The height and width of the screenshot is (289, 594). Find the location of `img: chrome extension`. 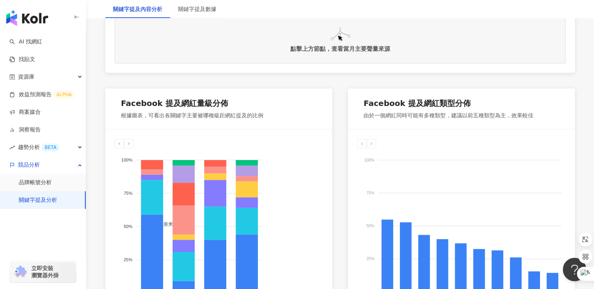

img: chrome extension is located at coordinates (20, 272).